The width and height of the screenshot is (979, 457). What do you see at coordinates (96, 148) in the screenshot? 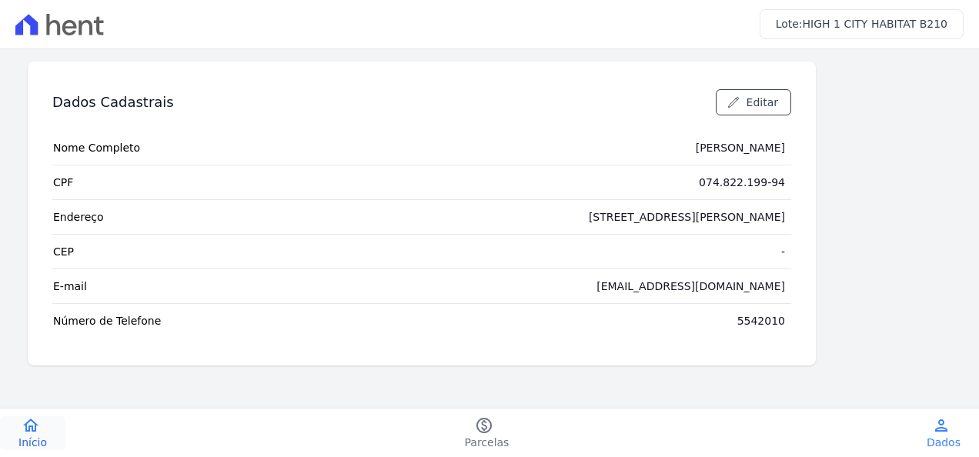
I see `span: Nome Completo` at bounding box center [96, 148].